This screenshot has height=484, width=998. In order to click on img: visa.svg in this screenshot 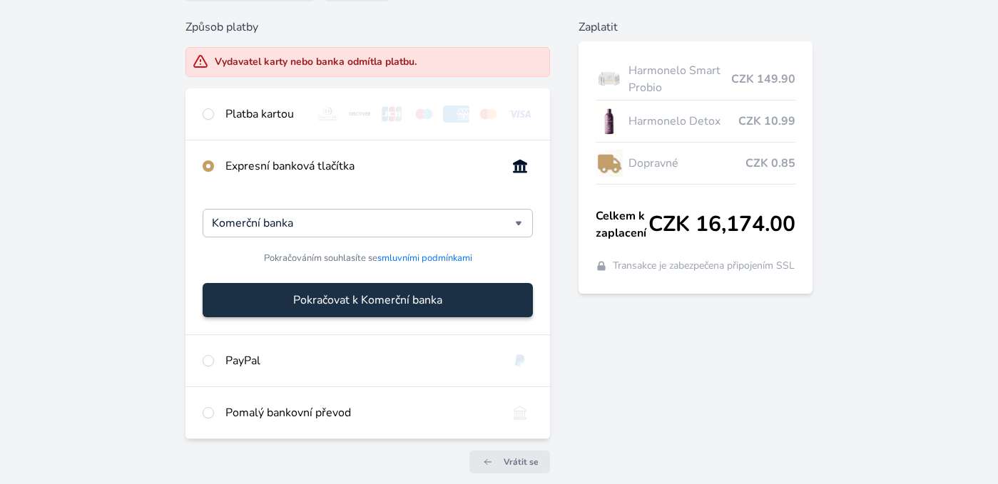, I will do `click(520, 114)`.